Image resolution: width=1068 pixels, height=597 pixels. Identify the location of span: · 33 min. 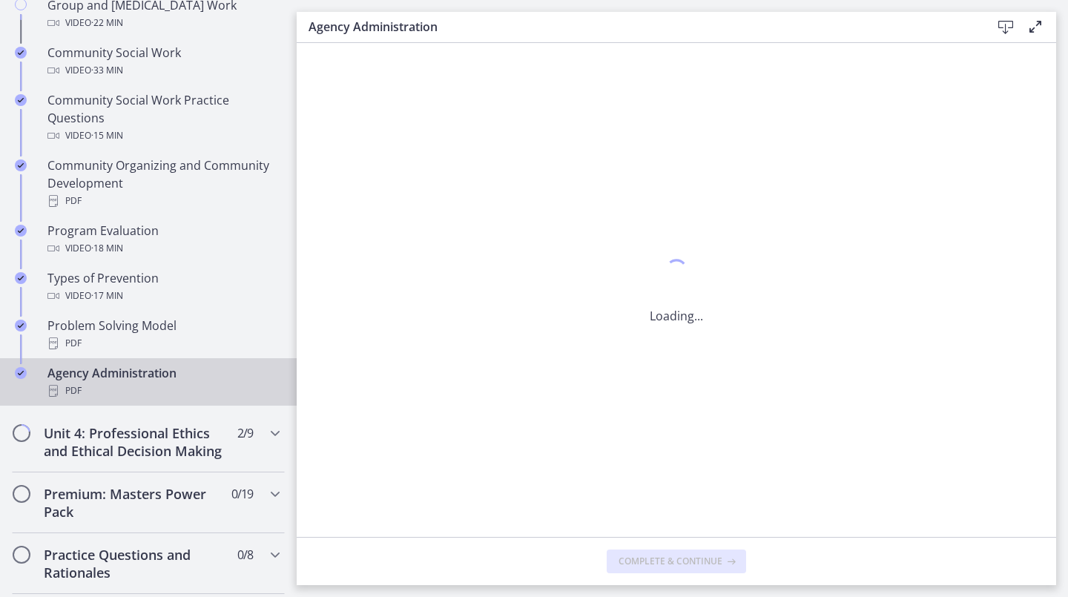
(107, 70).